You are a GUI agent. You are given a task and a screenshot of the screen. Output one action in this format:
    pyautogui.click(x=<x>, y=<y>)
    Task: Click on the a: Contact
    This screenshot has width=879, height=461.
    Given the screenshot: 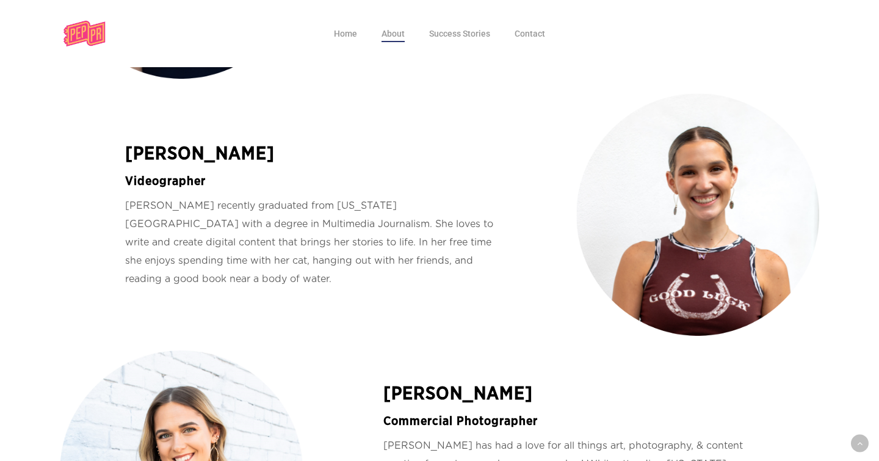 What is the action you would take?
    pyautogui.click(x=530, y=34)
    